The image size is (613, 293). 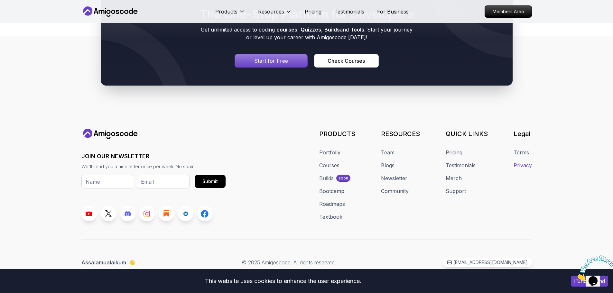 I want to click on a: Bootcamp, so click(x=332, y=191).